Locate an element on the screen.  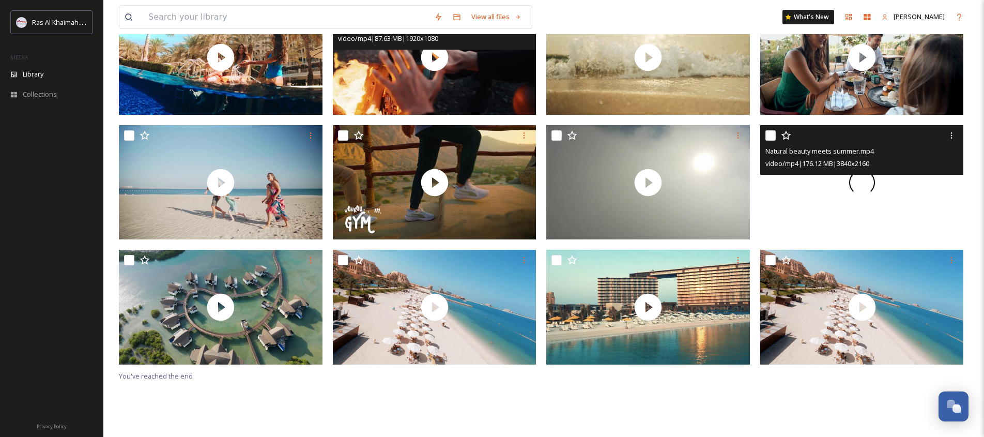
div: View all files is located at coordinates (496, 17).